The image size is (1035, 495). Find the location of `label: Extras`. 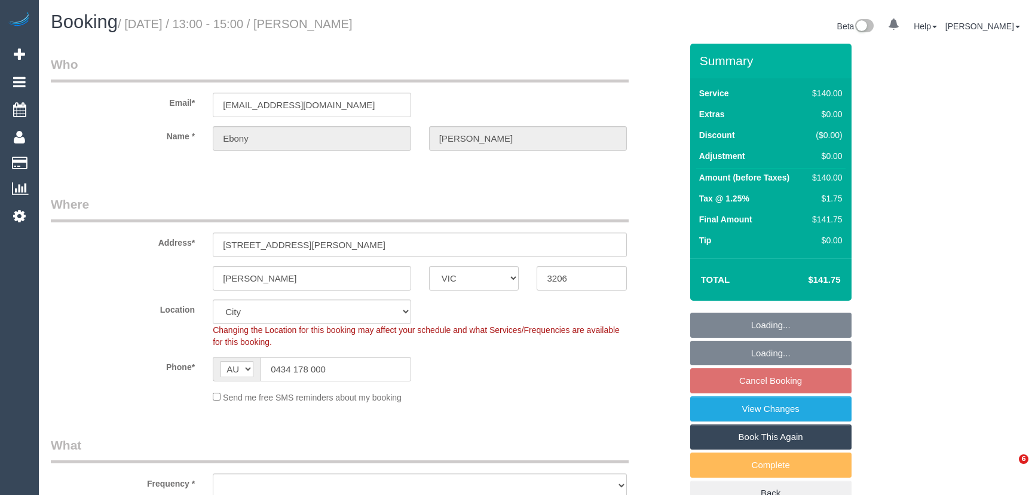

label: Extras is located at coordinates (711, 114).